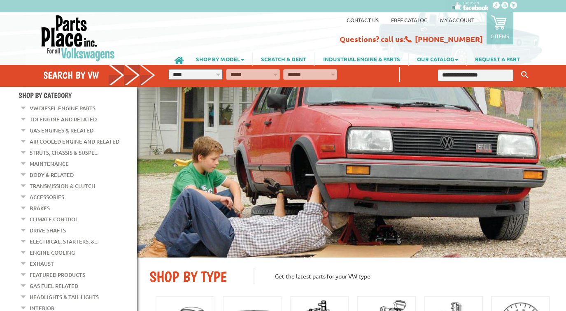 Image resolution: width=566 pixels, height=311 pixels. What do you see at coordinates (54, 286) in the screenshot?
I see `a: Gas Fuel Related` at bounding box center [54, 286].